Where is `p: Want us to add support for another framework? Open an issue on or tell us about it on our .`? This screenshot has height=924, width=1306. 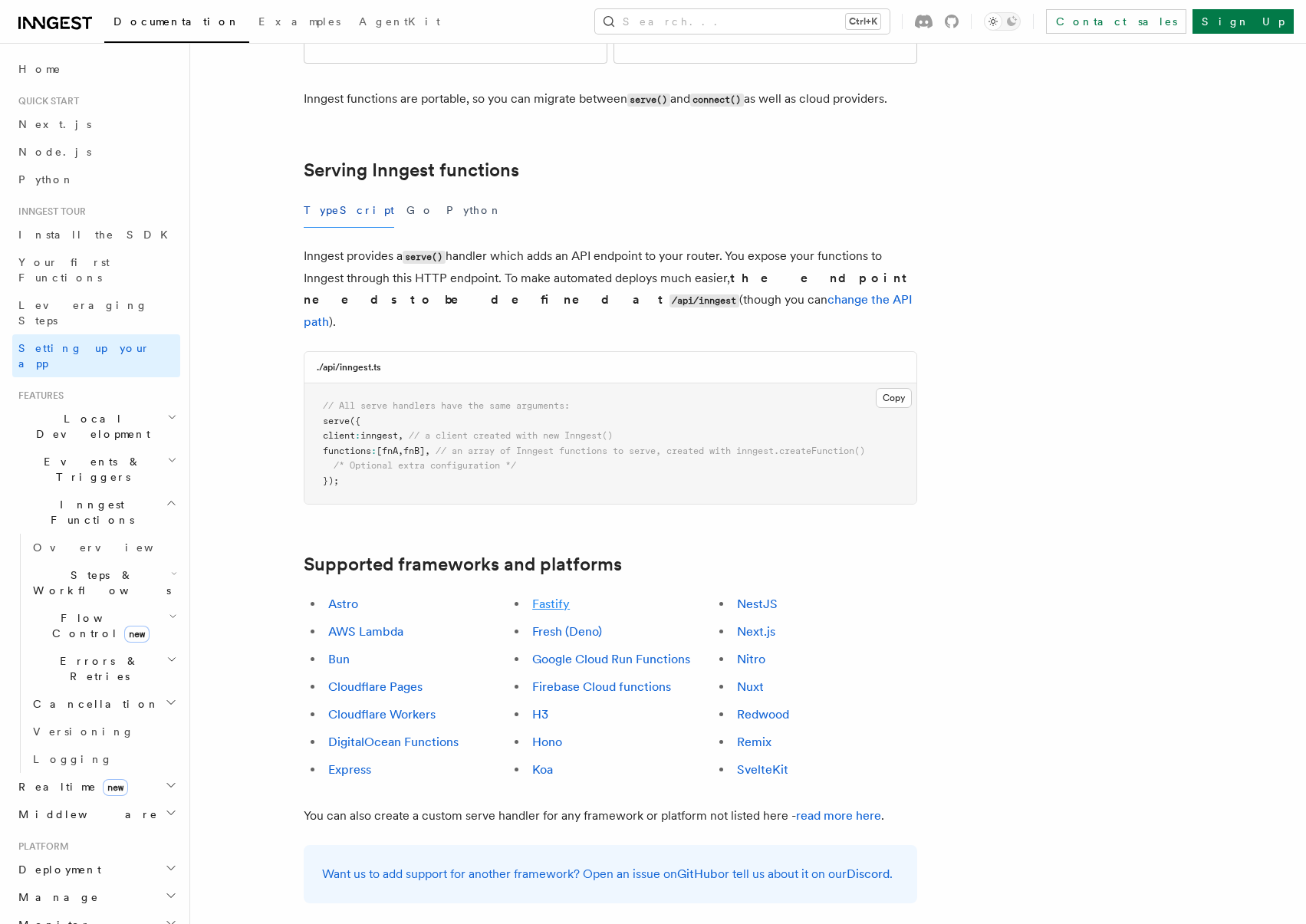 p: Want us to add support for another framework? Open an issue on or tell us about it on our . is located at coordinates (610, 874).